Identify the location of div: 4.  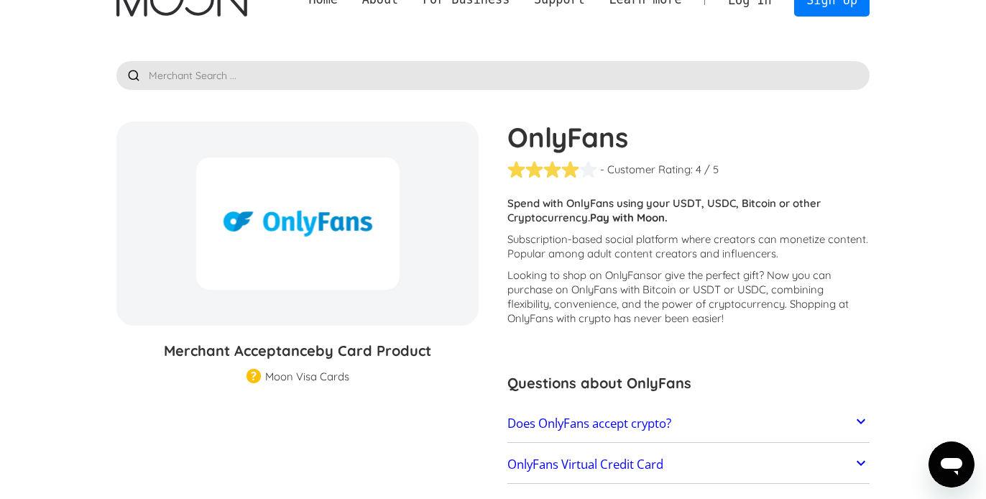
(698, 170).